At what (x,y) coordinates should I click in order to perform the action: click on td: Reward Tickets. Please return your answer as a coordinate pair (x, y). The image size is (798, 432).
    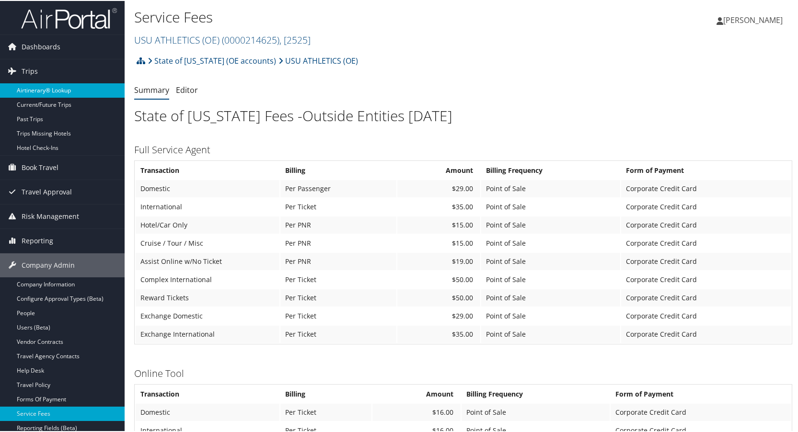
    Looking at the image, I should click on (208, 297).